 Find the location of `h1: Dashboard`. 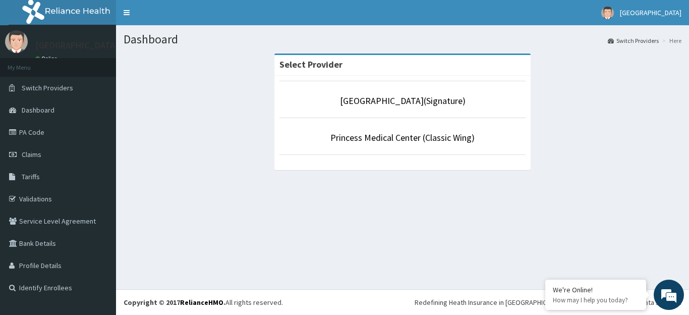

h1: Dashboard is located at coordinates (402, 39).